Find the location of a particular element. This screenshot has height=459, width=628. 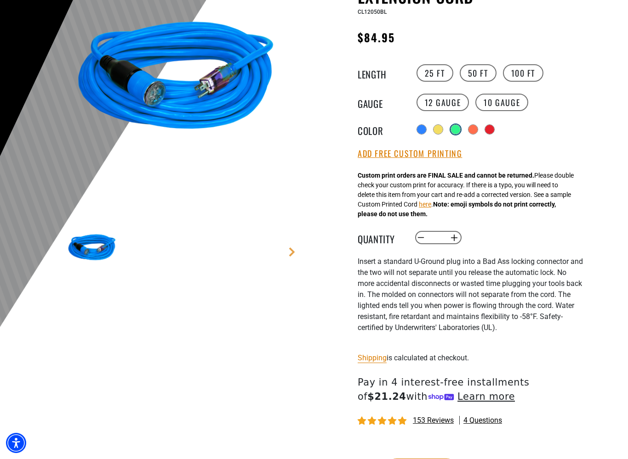

label: Quantity is located at coordinates (380, 238).